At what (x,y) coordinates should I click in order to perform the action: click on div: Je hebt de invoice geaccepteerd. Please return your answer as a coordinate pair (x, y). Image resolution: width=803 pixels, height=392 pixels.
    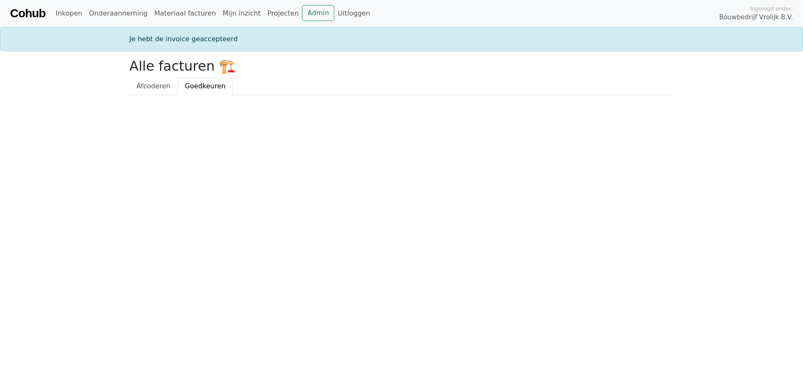
    Looking at the image, I should click on (402, 39).